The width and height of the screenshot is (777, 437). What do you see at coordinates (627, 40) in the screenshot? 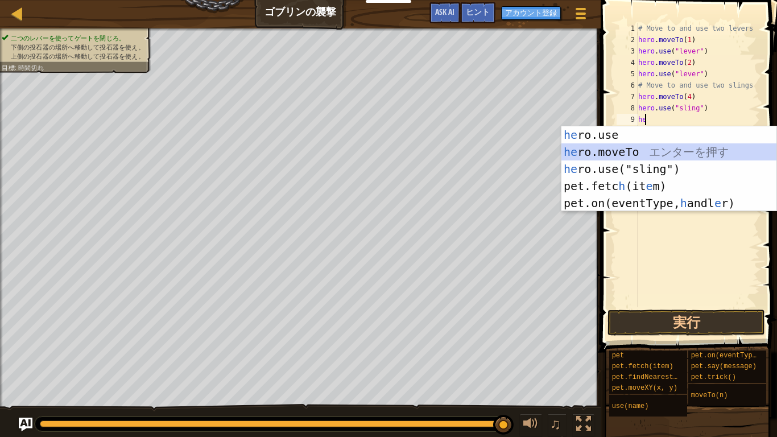
I see `div: 2` at bounding box center [627, 40].